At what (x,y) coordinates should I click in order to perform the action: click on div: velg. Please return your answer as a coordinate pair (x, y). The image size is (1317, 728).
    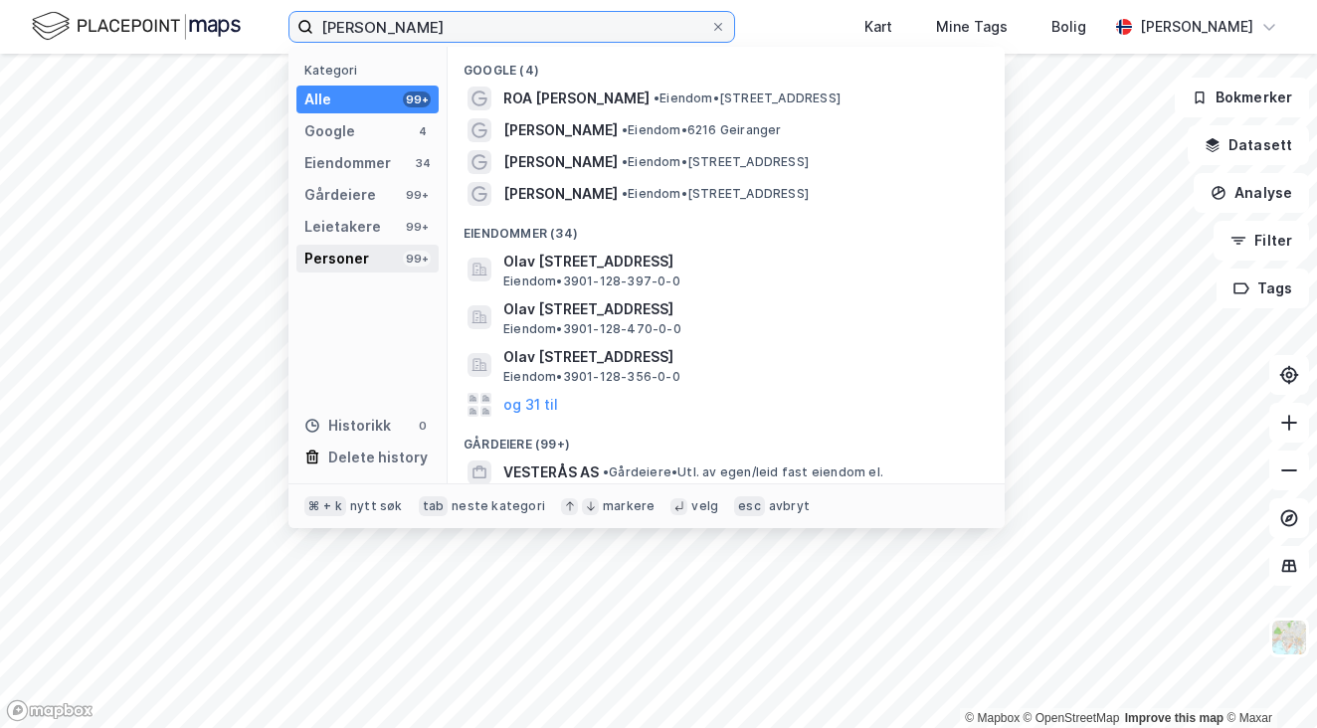
    Looking at the image, I should click on (704, 506).